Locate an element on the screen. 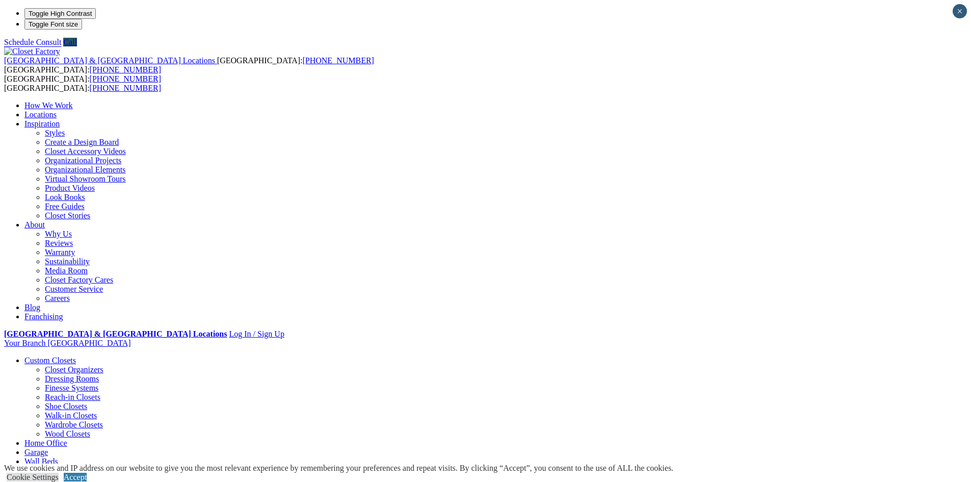 The width and height of the screenshot is (971, 482). a: Inspiration is located at coordinates (42, 123).